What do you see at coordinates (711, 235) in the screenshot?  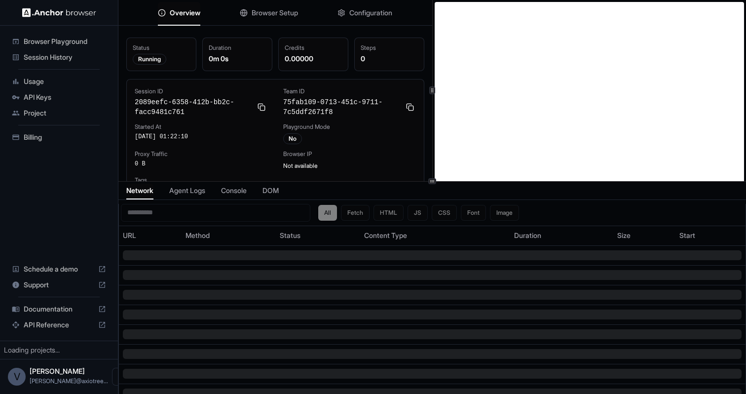 I see `div: Start` at bounding box center [711, 235].